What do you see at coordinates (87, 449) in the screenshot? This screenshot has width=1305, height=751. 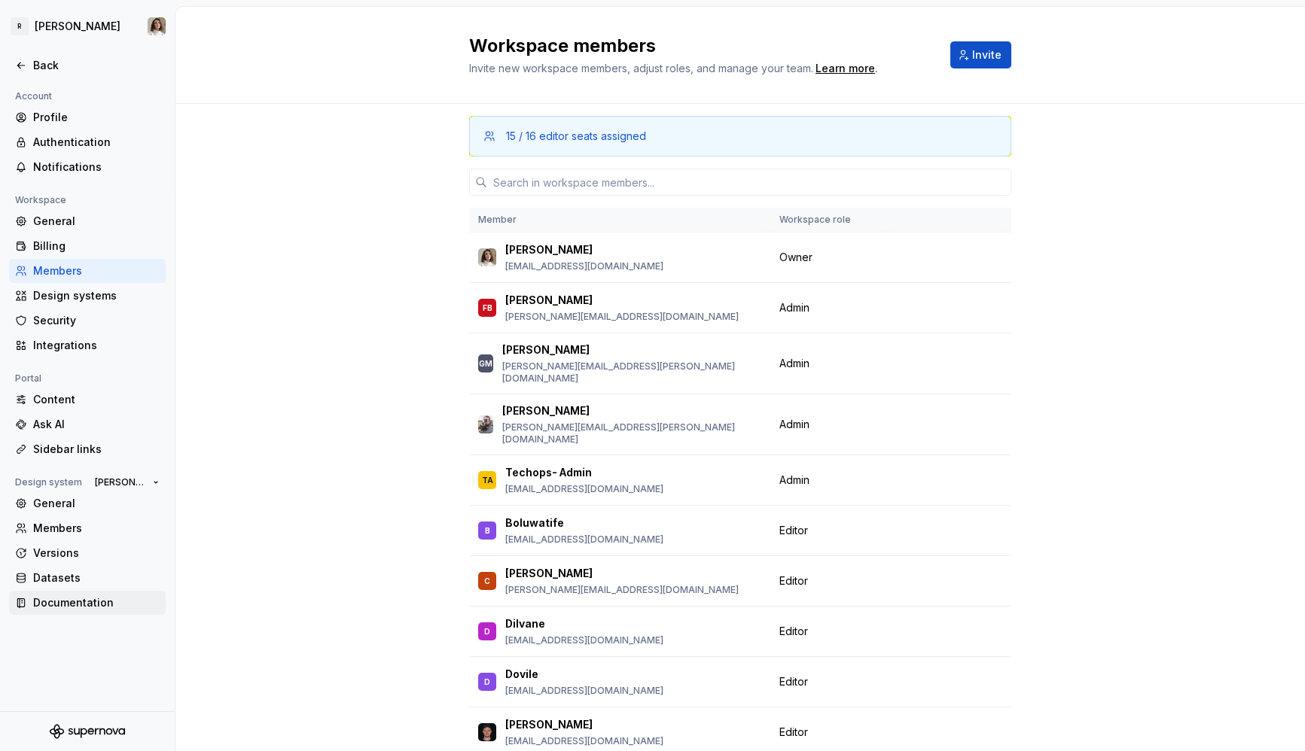 I see `a: Sidebar links` at bounding box center [87, 449].